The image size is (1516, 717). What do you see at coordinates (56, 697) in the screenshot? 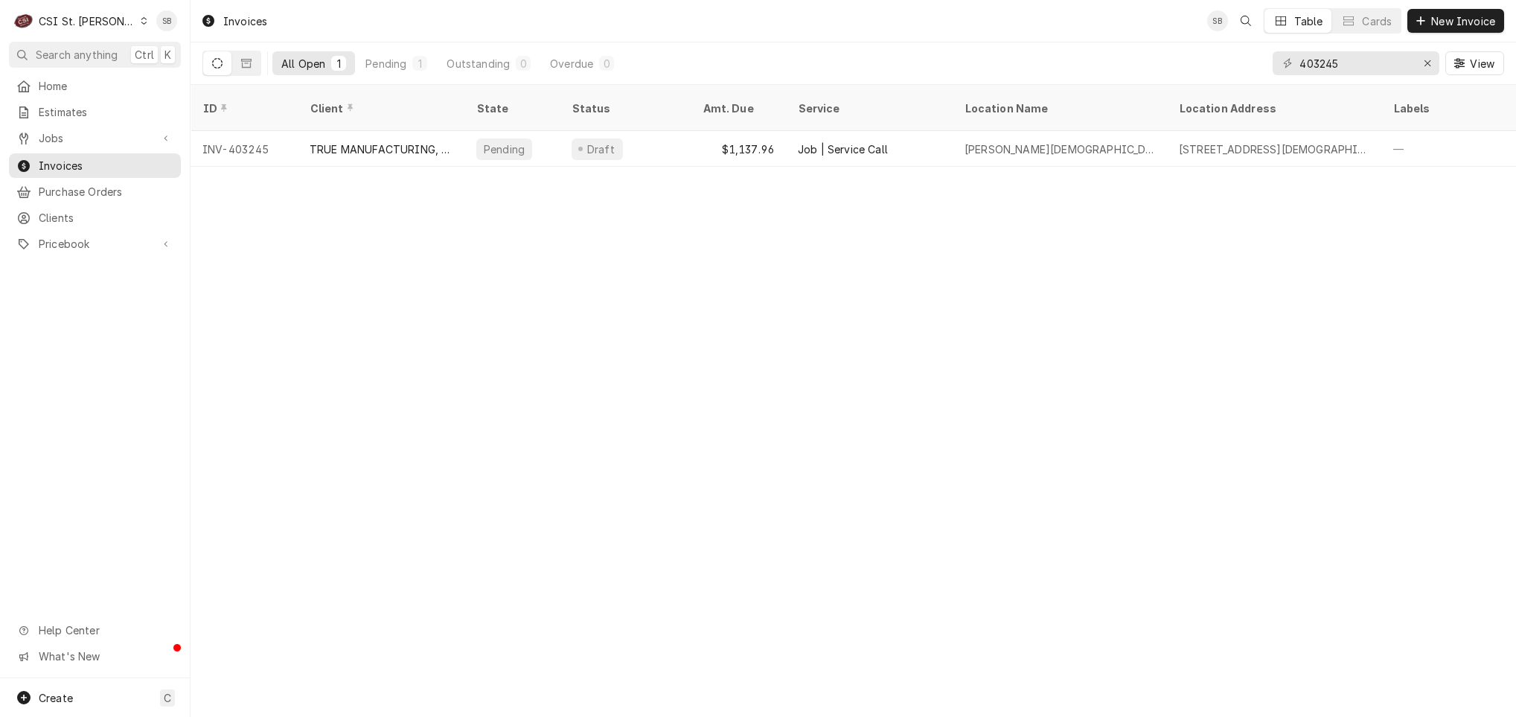
I see `span: Create` at bounding box center [56, 697].